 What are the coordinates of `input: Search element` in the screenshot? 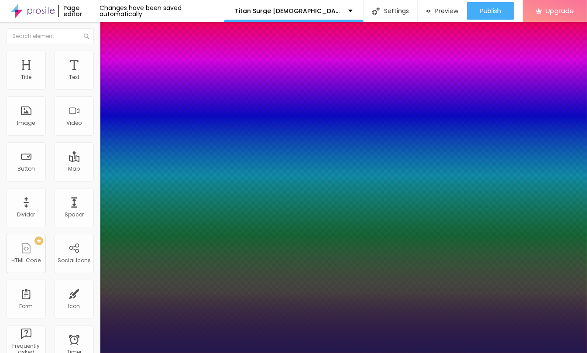 It's located at (50, 36).